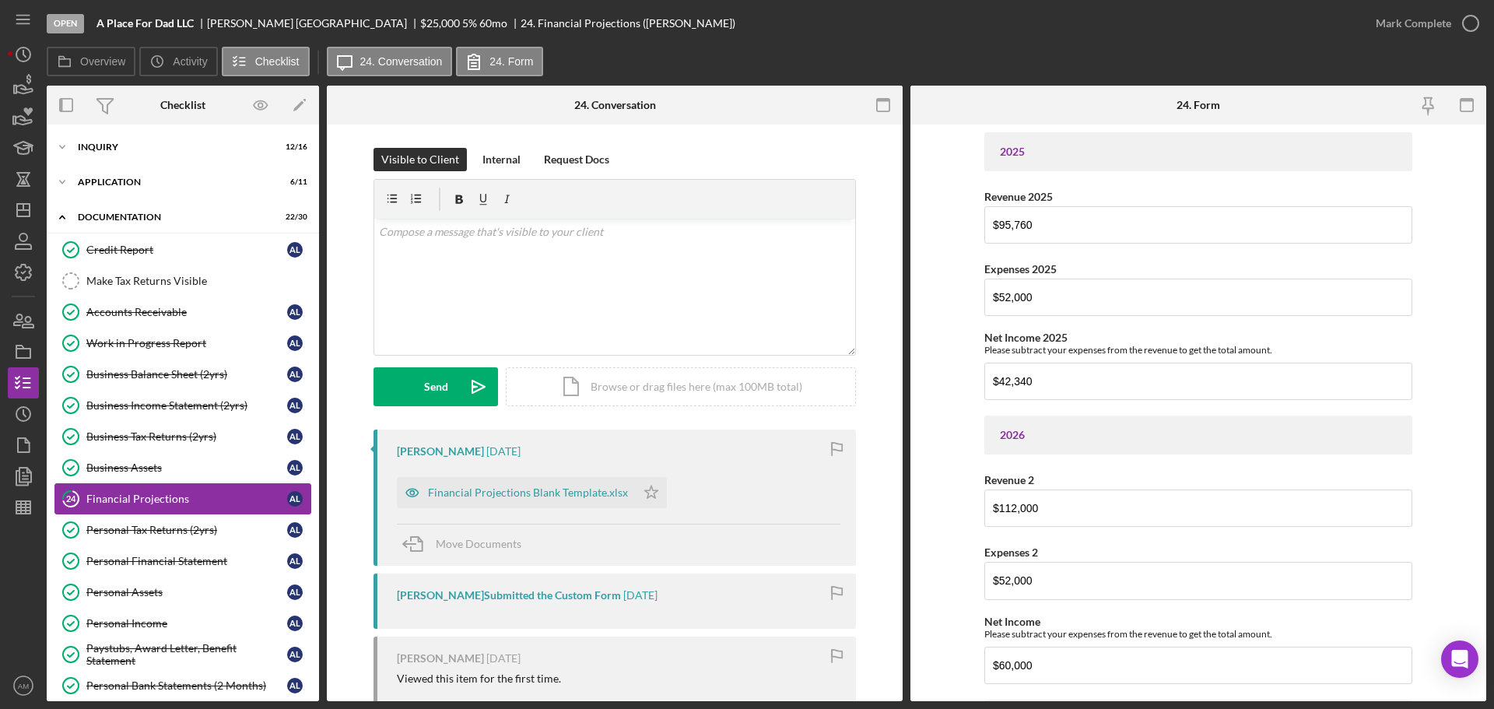 The width and height of the screenshot is (1494, 709). Describe the element at coordinates (183, 105) in the screenshot. I see `div: Checklist` at that location.